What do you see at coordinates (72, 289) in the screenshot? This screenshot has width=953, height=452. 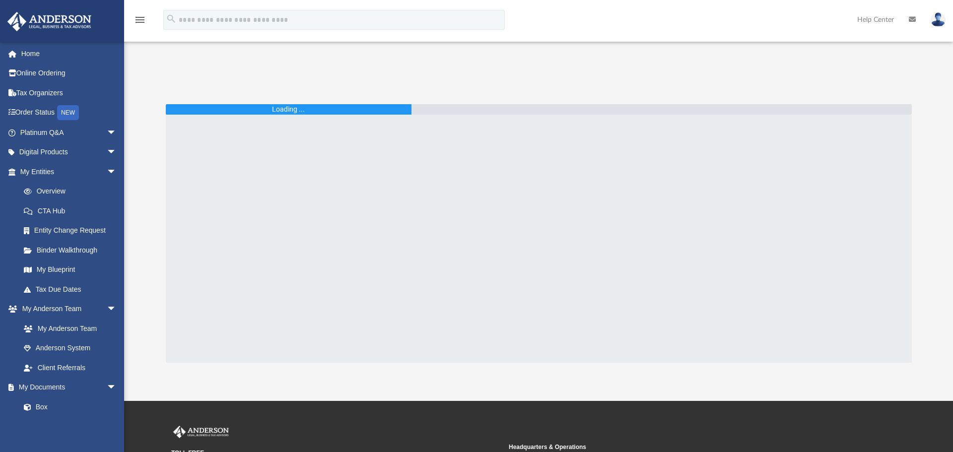 I see `a: Tax Due Dates` at bounding box center [72, 289].